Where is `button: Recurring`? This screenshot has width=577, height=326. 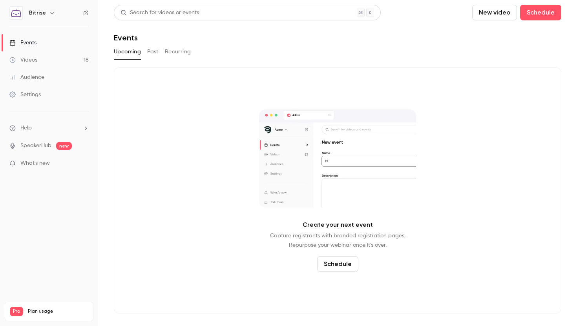 button: Recurring is located at coordinates (178, 52).